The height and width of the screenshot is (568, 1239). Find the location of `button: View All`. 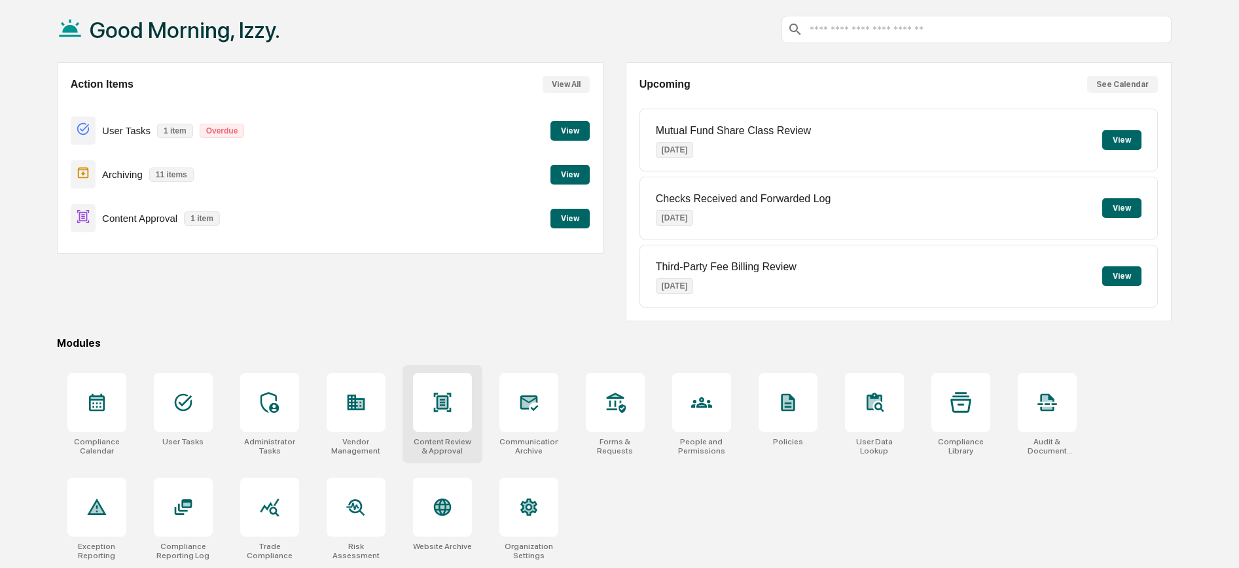

button: View All is located at coordinates (566, 84).